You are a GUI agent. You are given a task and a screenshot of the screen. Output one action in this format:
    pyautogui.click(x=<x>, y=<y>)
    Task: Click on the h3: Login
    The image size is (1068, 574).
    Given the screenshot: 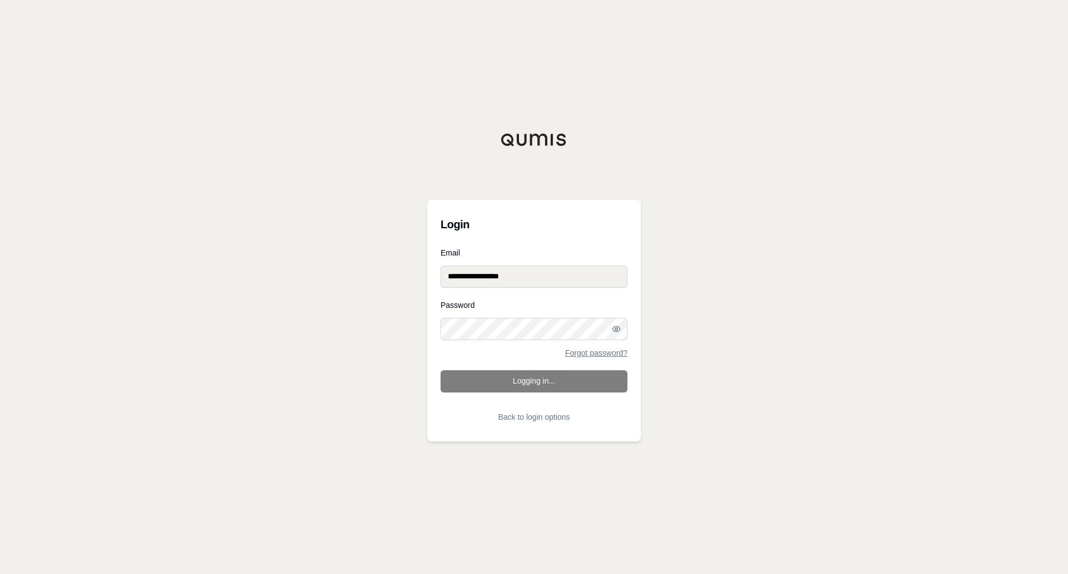 What is the action you would take?
    pyautogui.click(x=534, y=224)
    